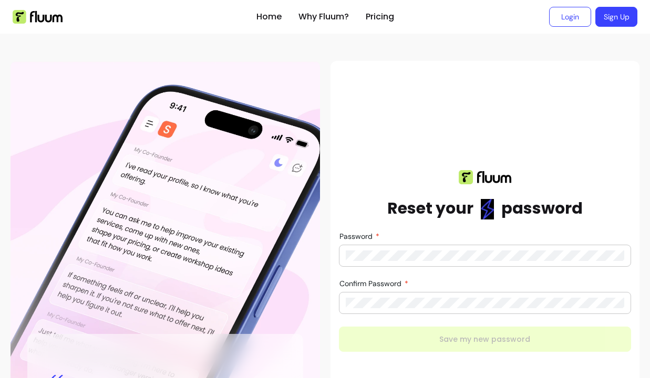 The width and height of the screenshot is (650, 378). What do you see at coordinates (380, 17) in the screenshot?
I see `a: Pricing` at bounding box center [380, 17].